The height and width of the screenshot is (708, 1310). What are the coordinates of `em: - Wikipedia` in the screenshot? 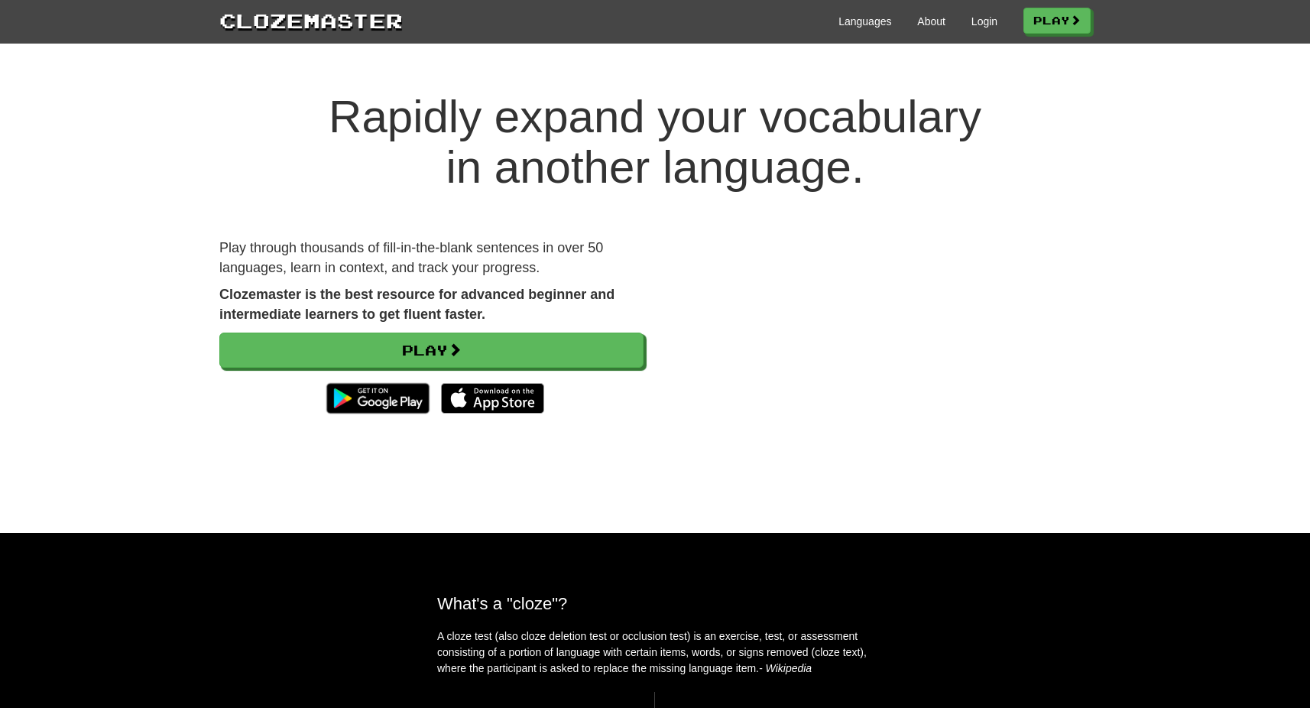 It's located at (785, 668).